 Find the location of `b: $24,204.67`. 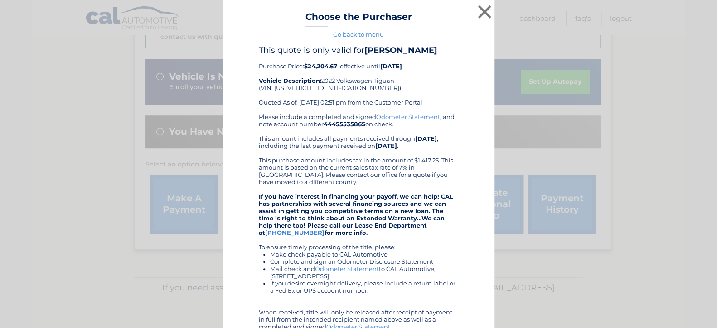

b: $24,204.67 is located at coordinates (320, 66).